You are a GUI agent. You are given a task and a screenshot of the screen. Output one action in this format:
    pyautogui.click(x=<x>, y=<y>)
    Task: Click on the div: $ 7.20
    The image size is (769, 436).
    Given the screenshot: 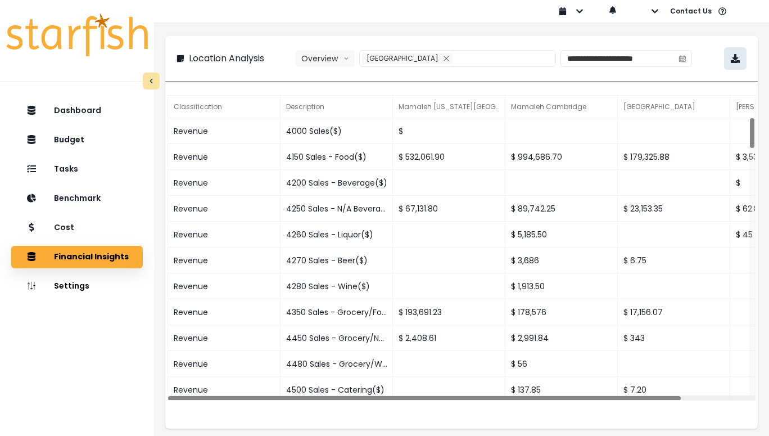 What is the action you would take?
    pyautogui.click(x=674, y=389)
    